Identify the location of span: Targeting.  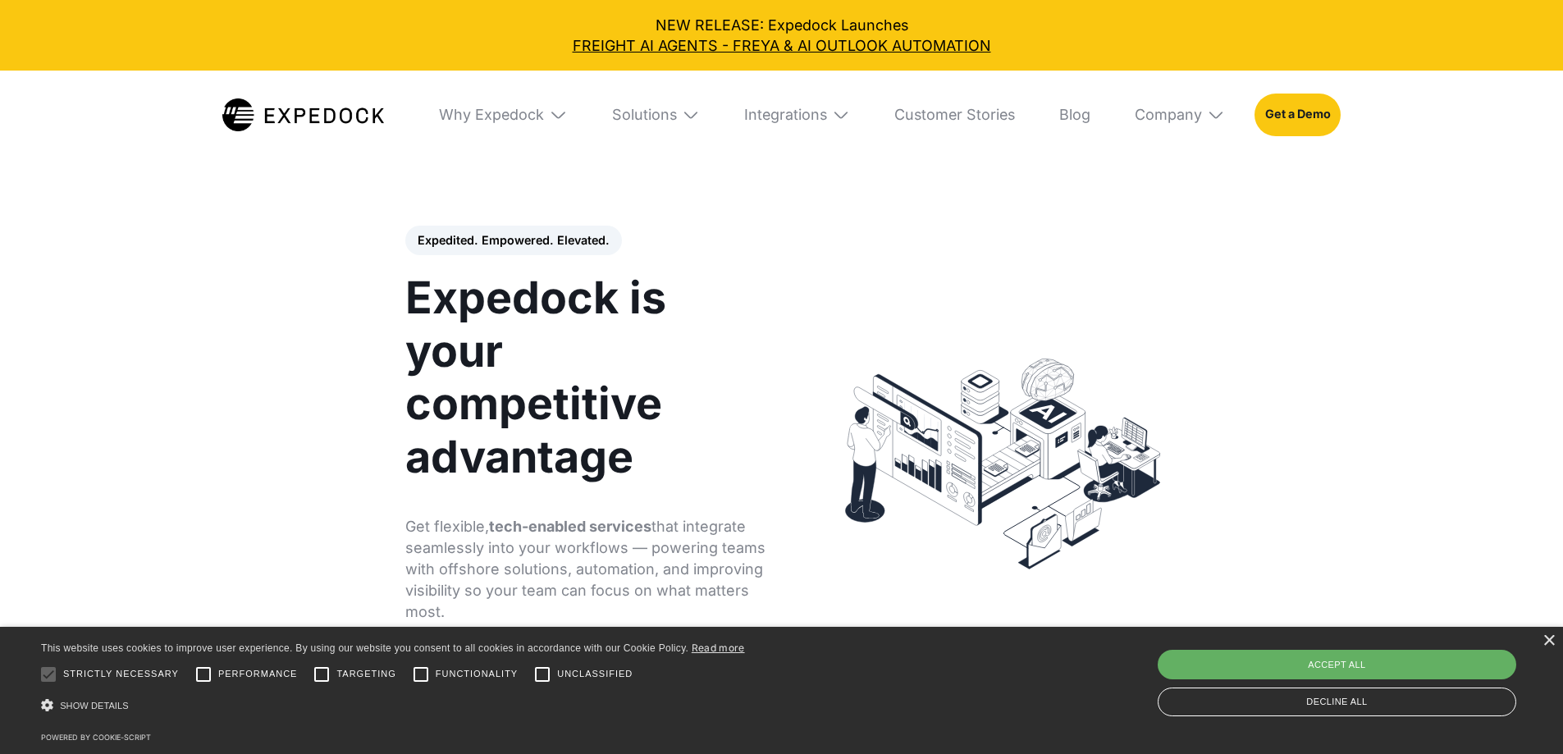
(366, 674).